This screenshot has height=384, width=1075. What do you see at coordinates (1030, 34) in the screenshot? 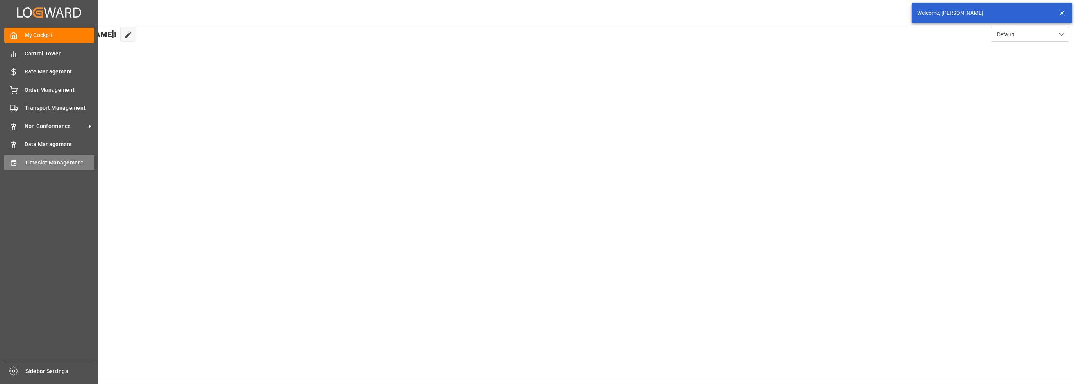
I see `button: open menu` at bounding box center [1030, 34].